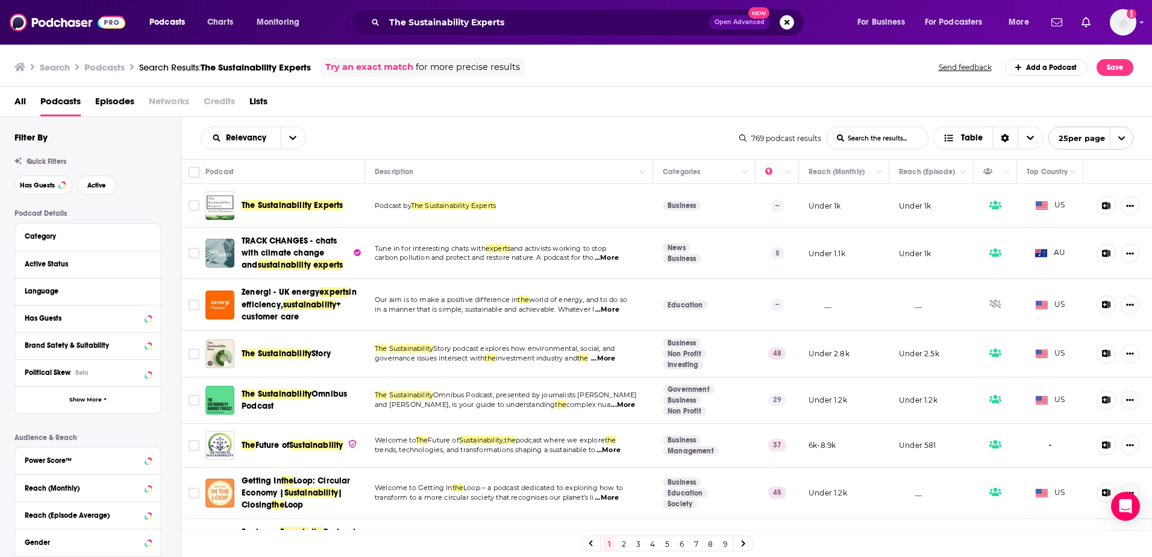  I want to click on span: Future of, so click(272, 444).